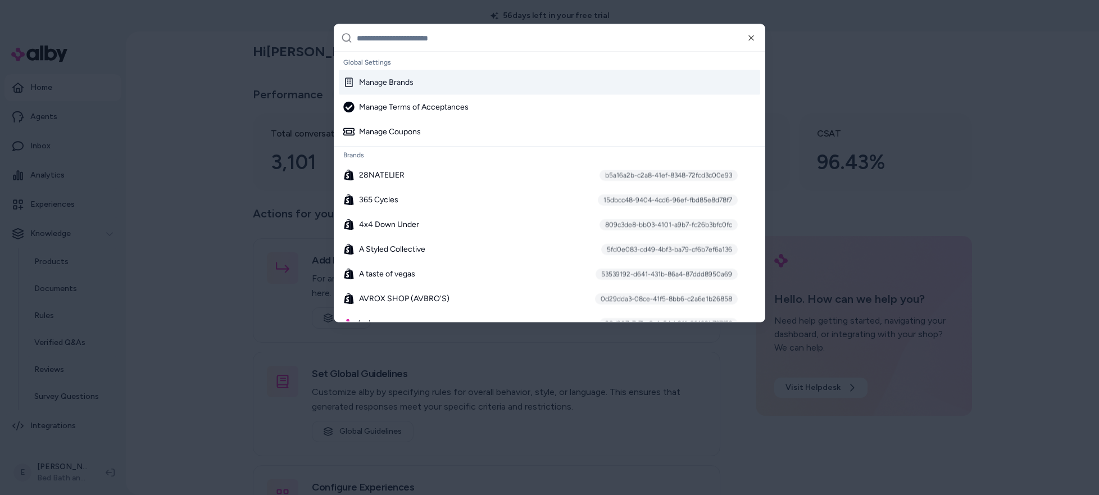 The width and height of the screenshot is (1099, 495). Describe the element at coordinates (669, 250) in the screenshot. I see `div: 5fd0e083-cd49-4bf3-ba79-cf6b7ef6a136` at that location.